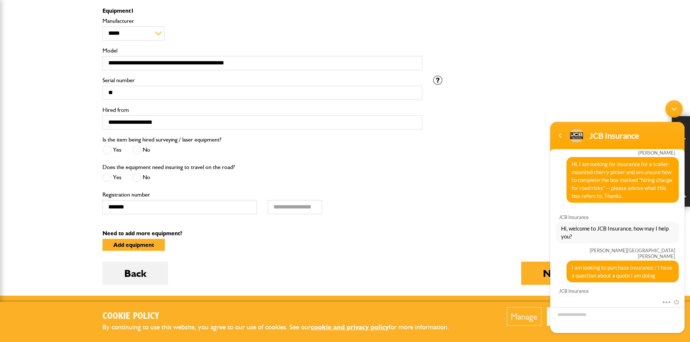  What do you see at coordinates (524, 316) in the screenshot?
I see `button: Manage` at bounding box center [524, 316].